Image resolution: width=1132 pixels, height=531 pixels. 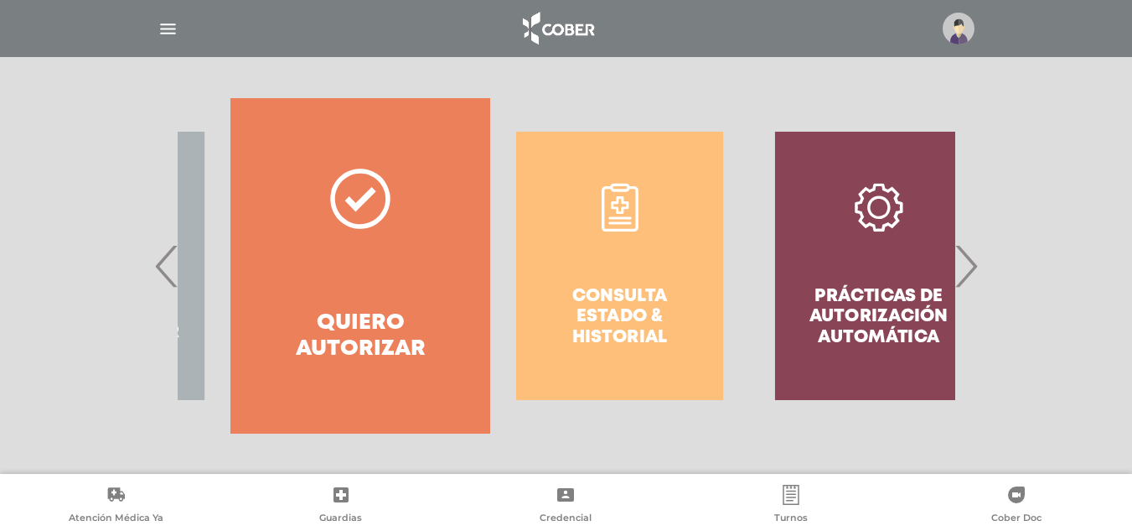 I want to click on a: Prácticas de autorización automática, so click(x=878, y=266).